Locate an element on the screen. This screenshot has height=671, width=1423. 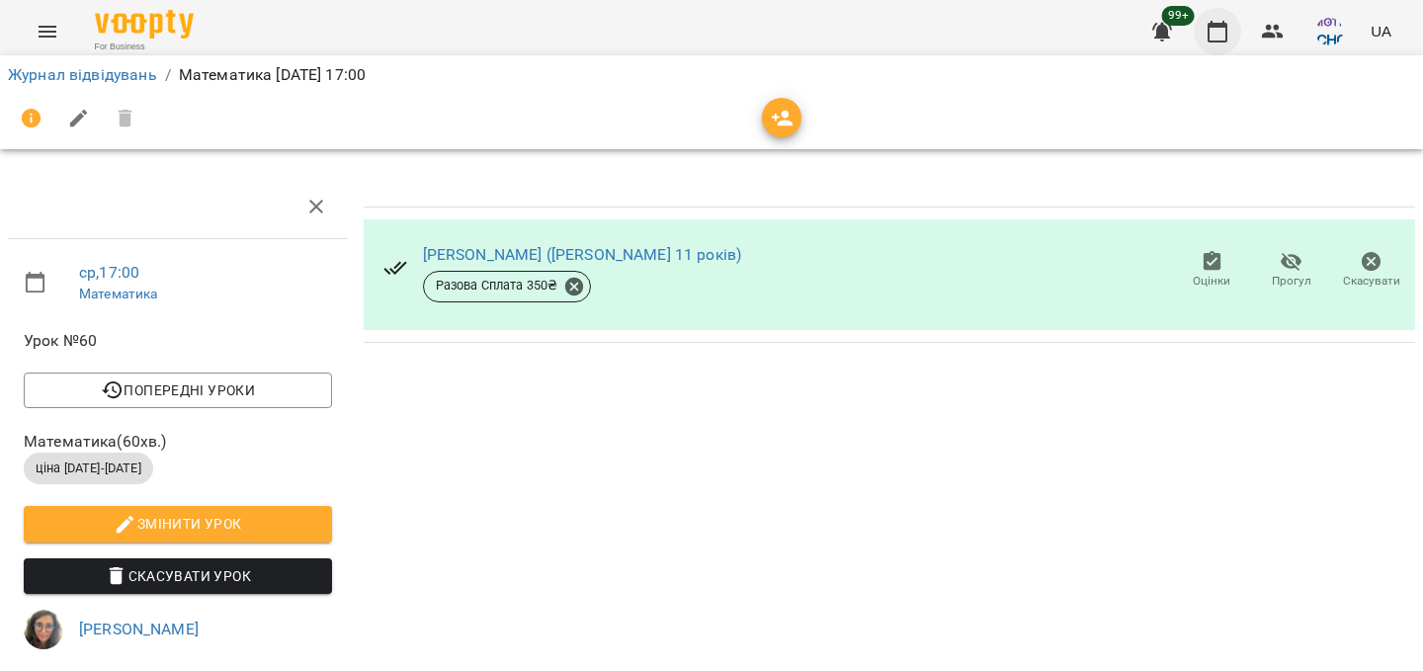
span: 99+ is located at coordinates (1178, 16).